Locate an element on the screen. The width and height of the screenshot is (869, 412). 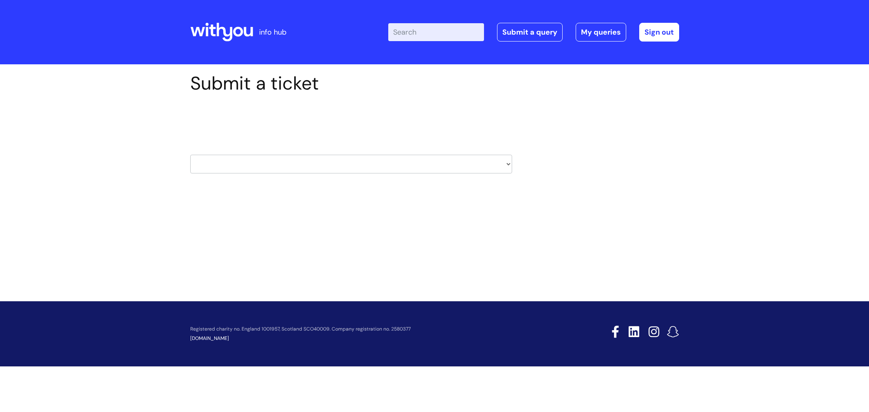
a: Sign out is located at coordinates (659, 32).